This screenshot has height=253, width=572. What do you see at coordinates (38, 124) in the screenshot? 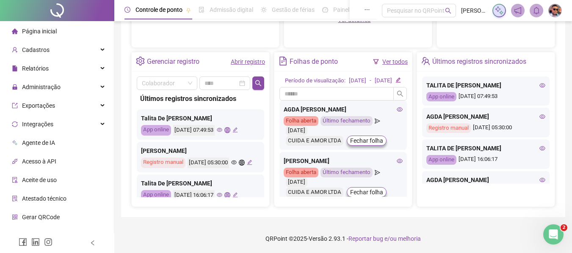
I see `span: Integrações` at bounding box center [38, 124].